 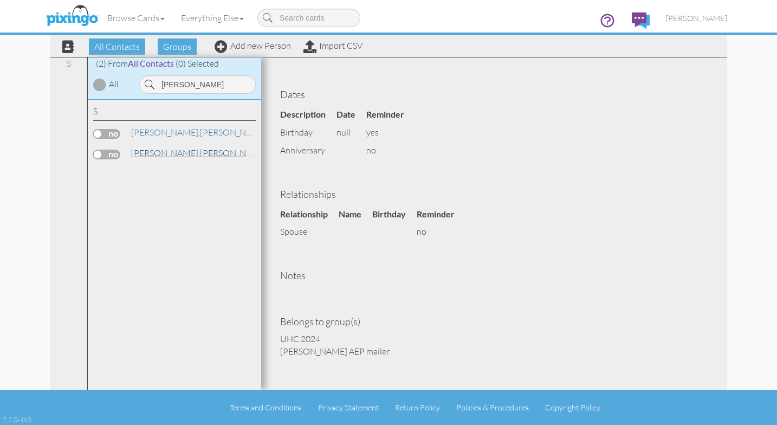 I want to click on div: (2) From, so click(x=174, y=63).